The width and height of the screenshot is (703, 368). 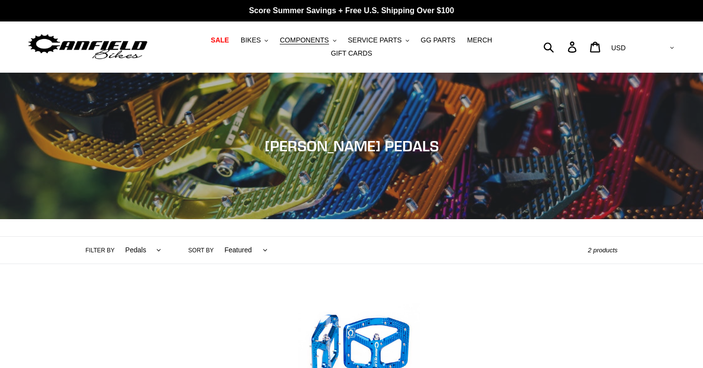 What do you see at coordinates (438, 40) in the screenshot?
I see `span: GG PARTS` at bounding box center [438, 40].